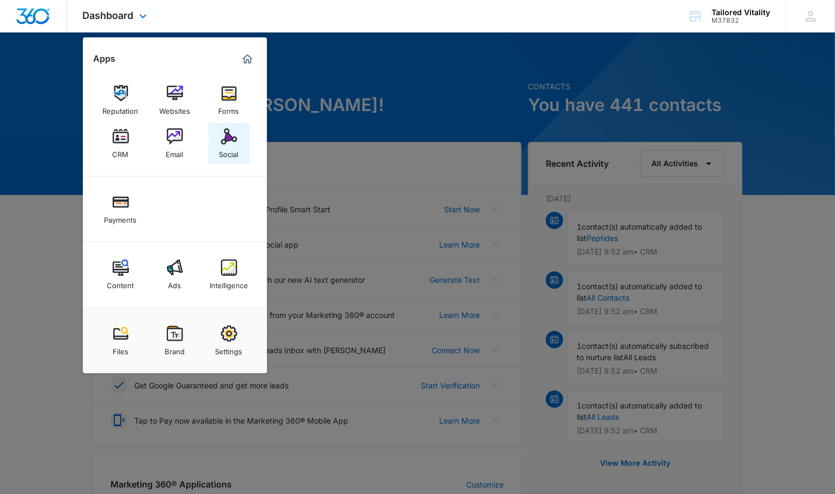  What do you see at coordinates (247, 59) in the screenshot?
I see `a: Marketing 360® Dashboard` at bounding box center [247, 59].